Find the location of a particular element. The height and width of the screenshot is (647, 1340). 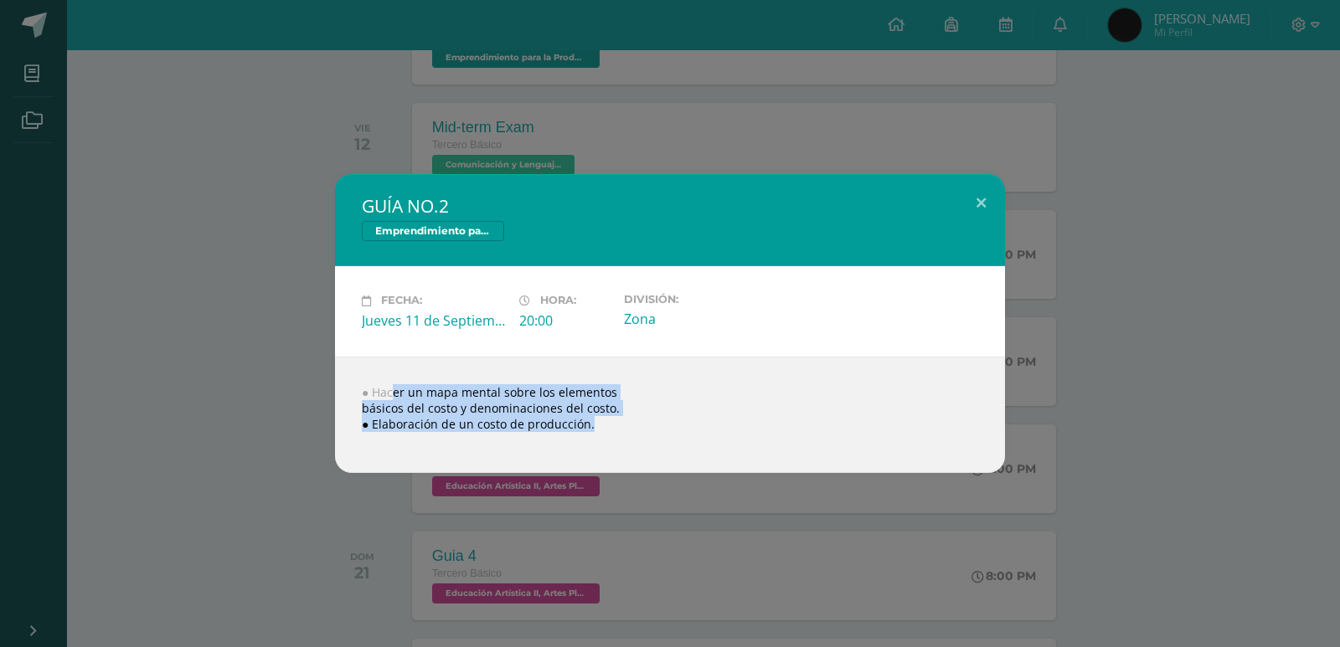

span: Fecha: is located at coordinates (401, 301).